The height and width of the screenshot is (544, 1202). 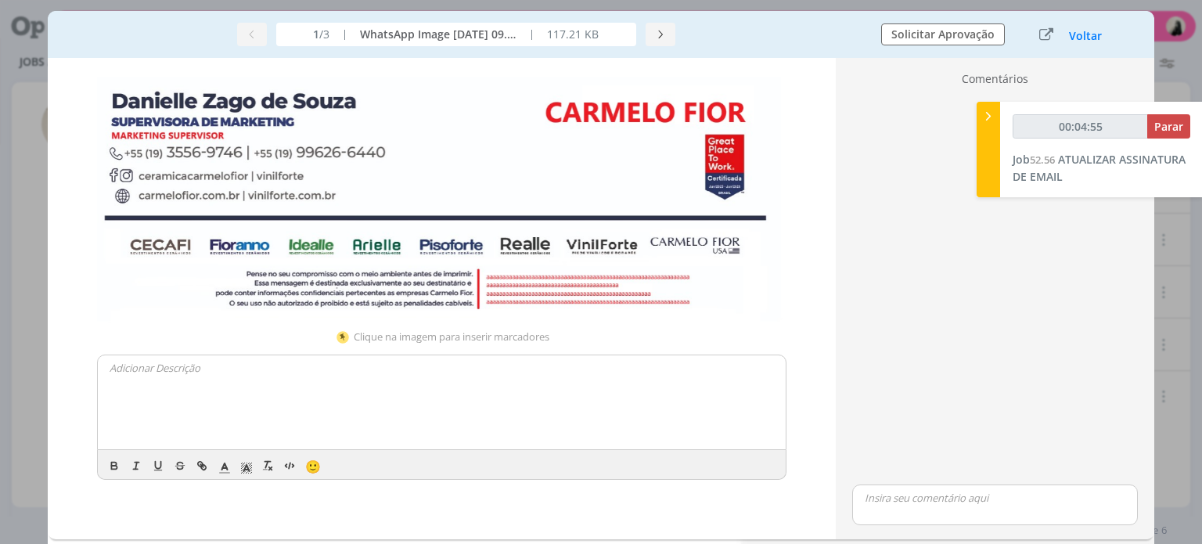 What do you see at coordinates (441, 200) in the screenshot?
I see `img: 1756382391_7ef5f7_whatsapp_image_20250827_at_095807.jpeg` at bounding box center [441, 200].